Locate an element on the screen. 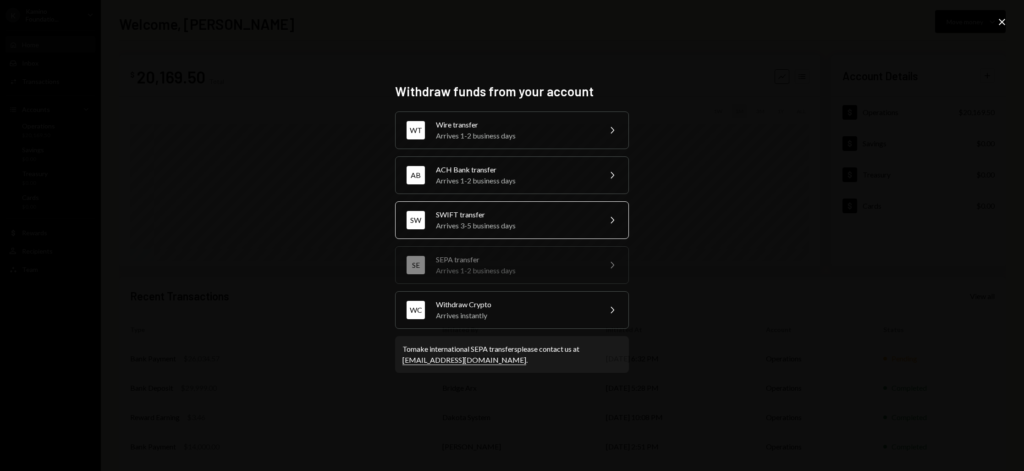  div: Arrives instantly is located at coordinates (516, 315).